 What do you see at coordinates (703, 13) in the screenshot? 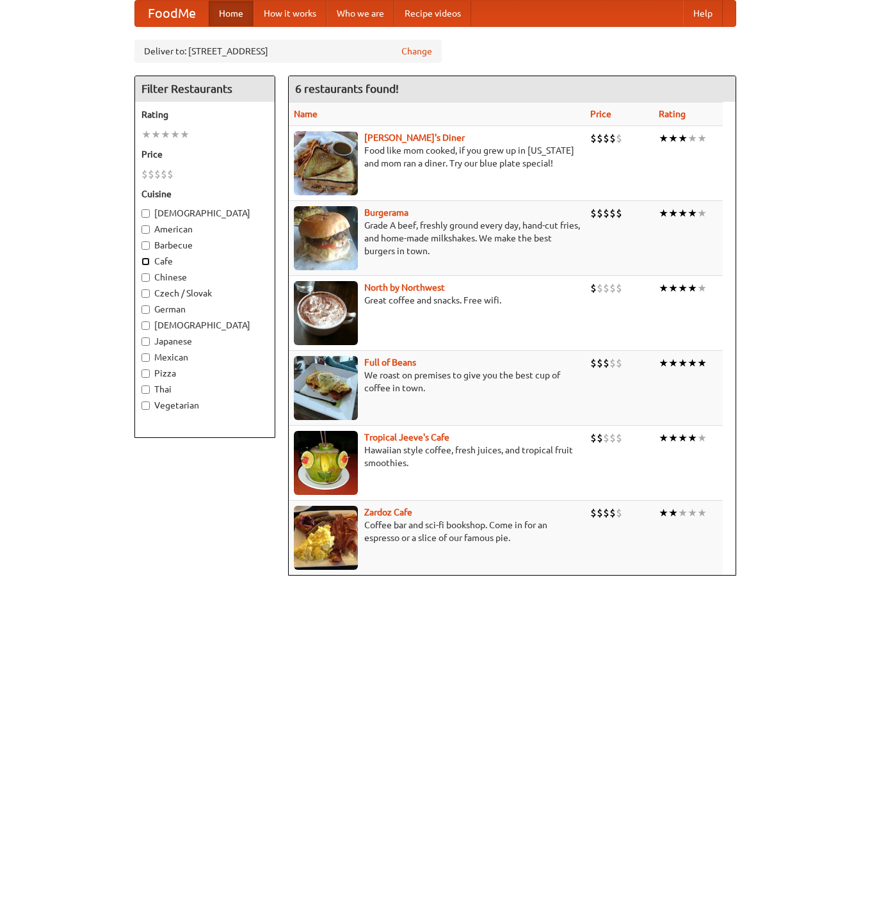
I see `a: Help` at bounding box center [703, 13].